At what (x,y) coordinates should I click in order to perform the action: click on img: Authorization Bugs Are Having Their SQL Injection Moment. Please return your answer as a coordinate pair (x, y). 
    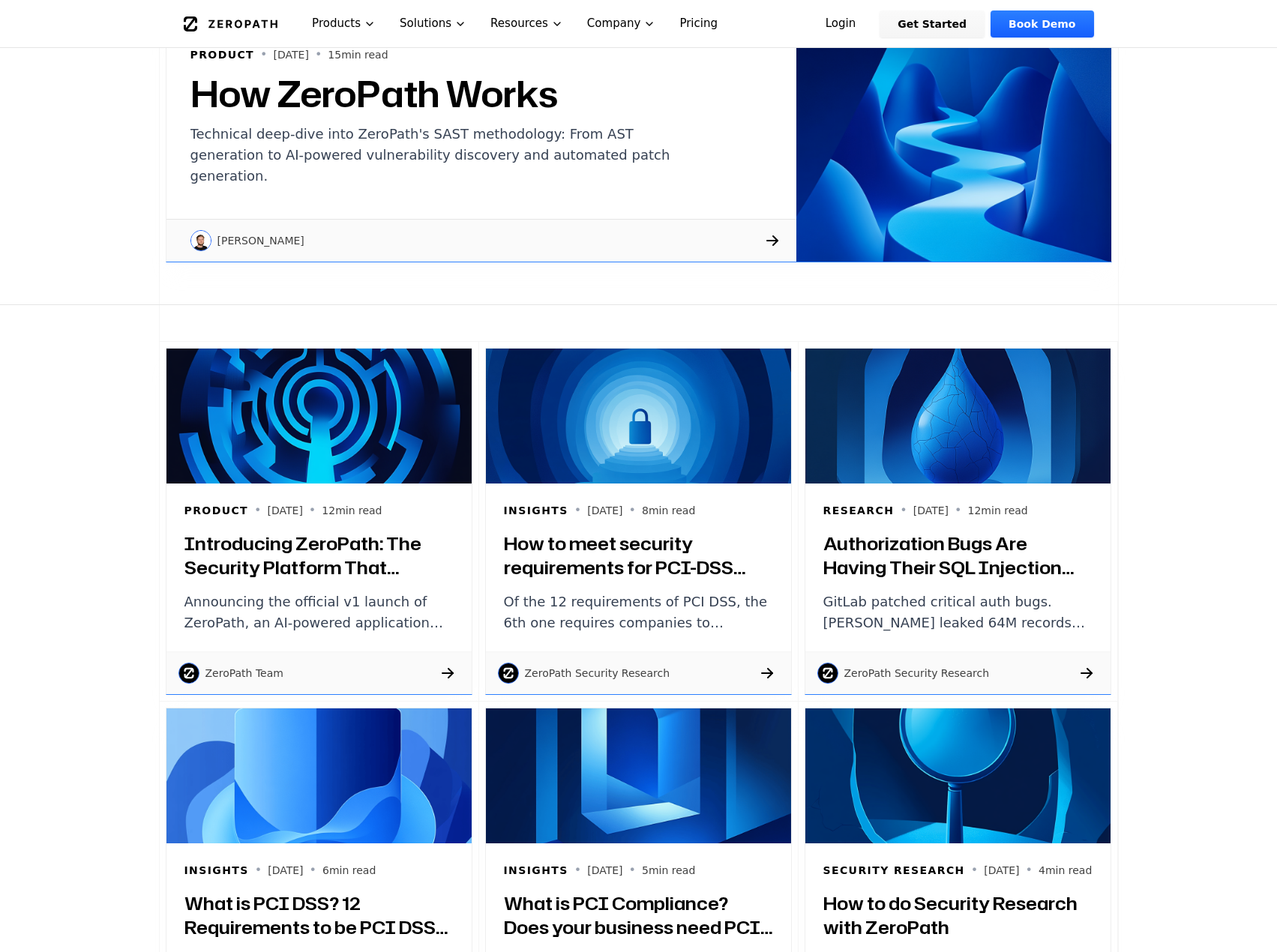
    Looking at the image, I should click on (958, 416).